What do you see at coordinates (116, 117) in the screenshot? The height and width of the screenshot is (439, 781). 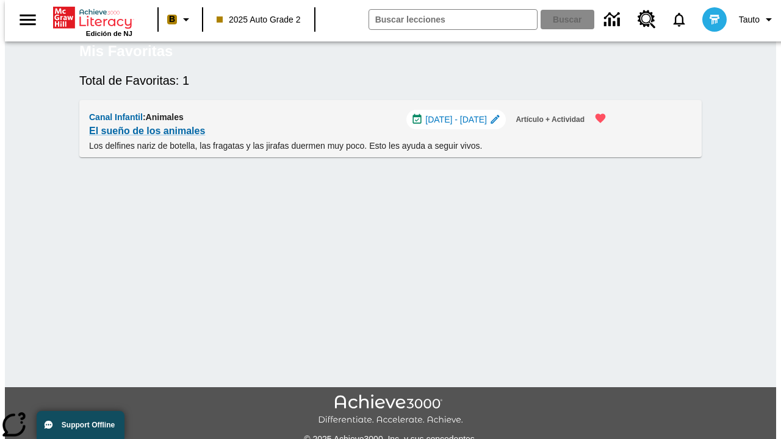 I see `span: Canal Infantil` at bounding box center [116, 117].